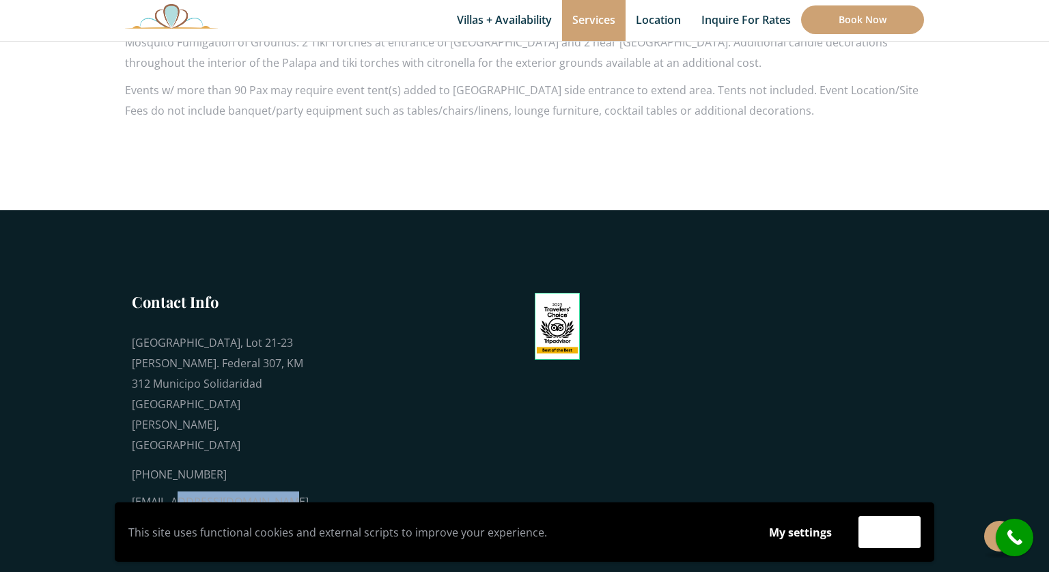  What do you see at coordinates (800, 533) in the screenshot?
I see `button: My settings` at bounding box center [800, 533].